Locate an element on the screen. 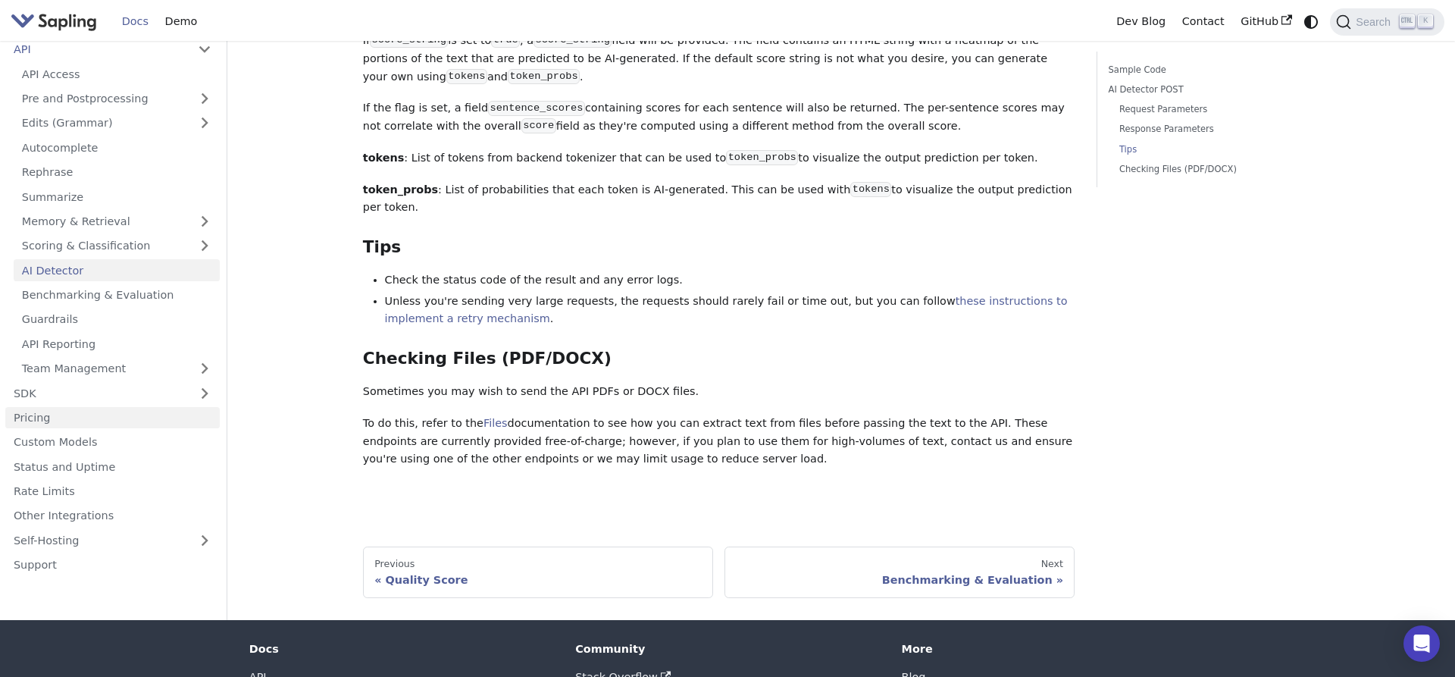  a: Response Parameters is located at coordinates (1214, 129).